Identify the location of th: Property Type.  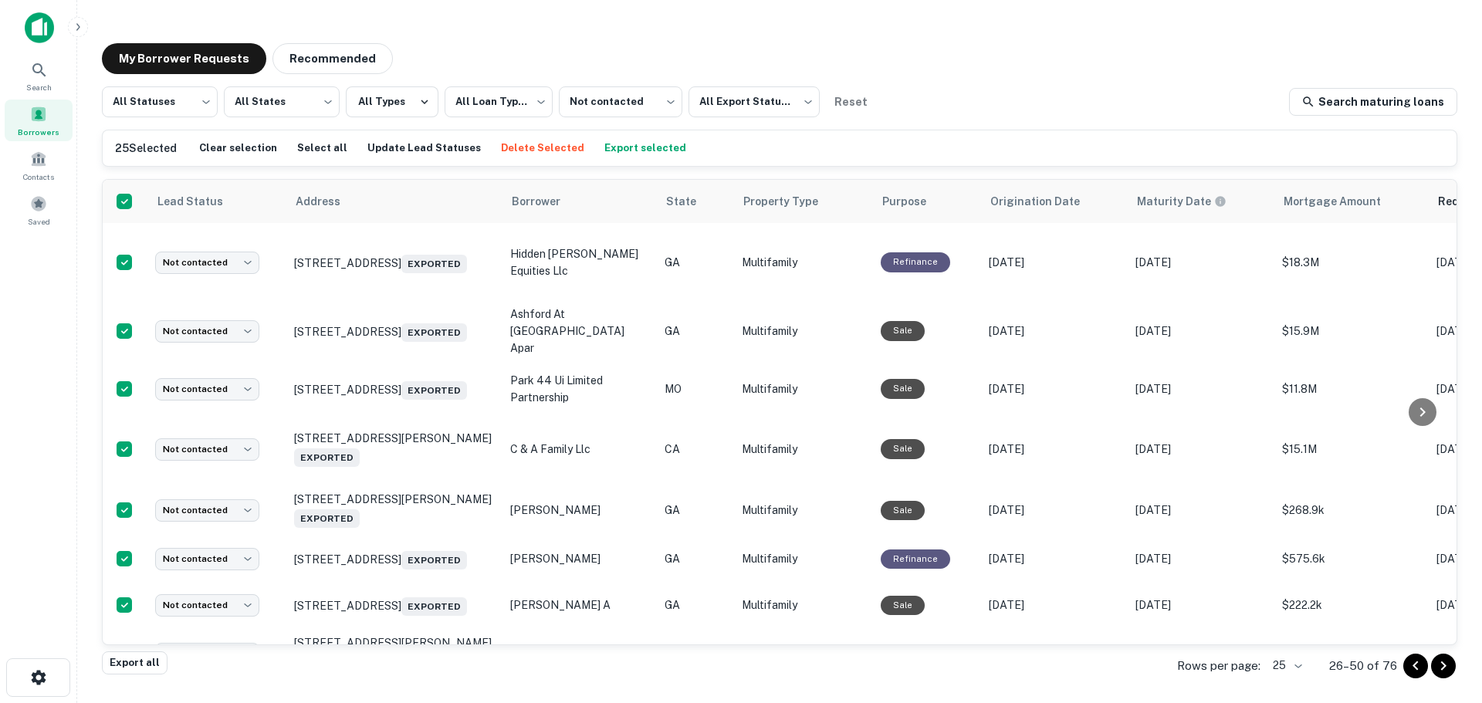
(804, 201).